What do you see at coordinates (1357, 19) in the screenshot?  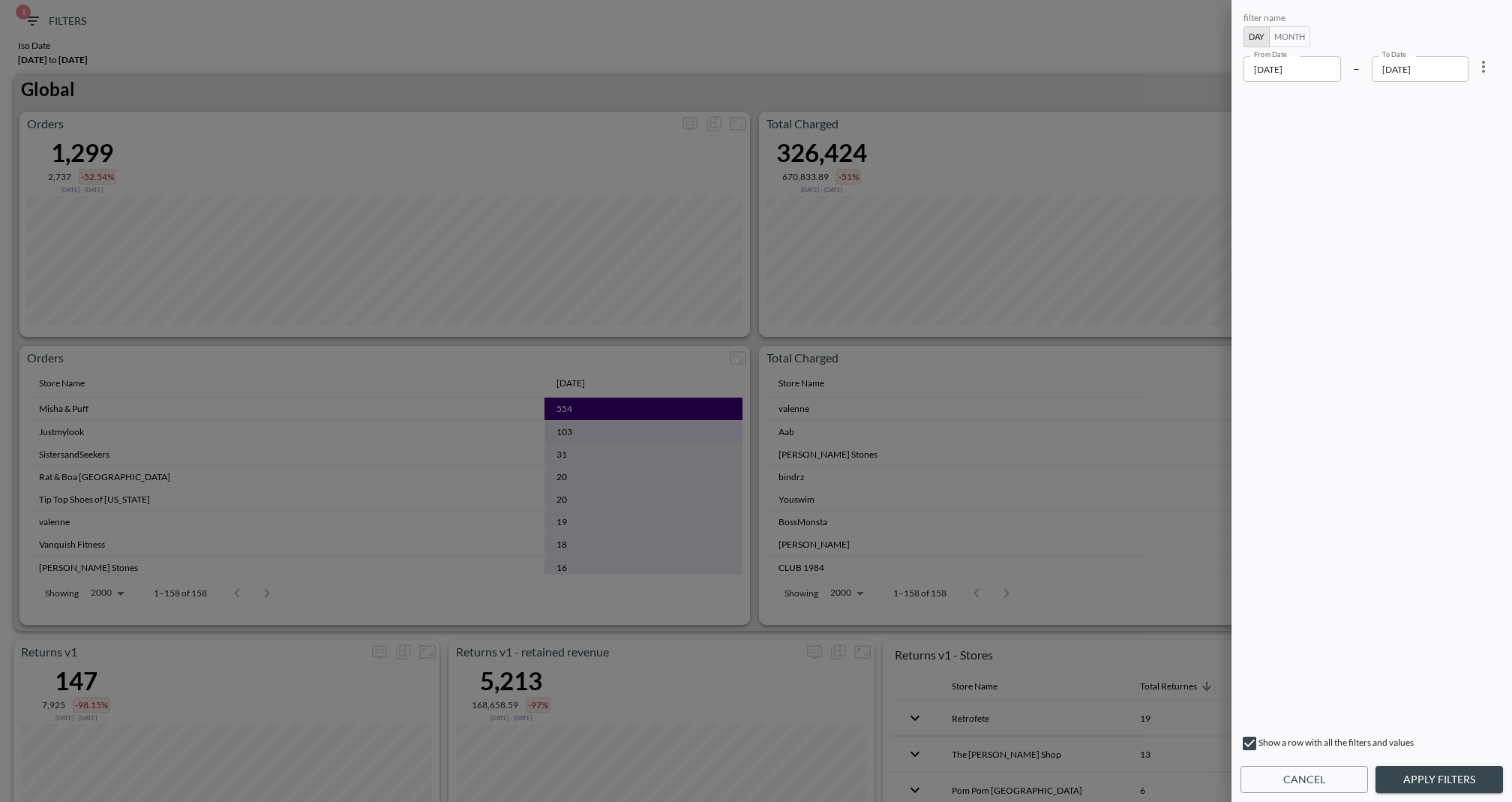 I see `div: filter name` at bounding box center [1357, 19].